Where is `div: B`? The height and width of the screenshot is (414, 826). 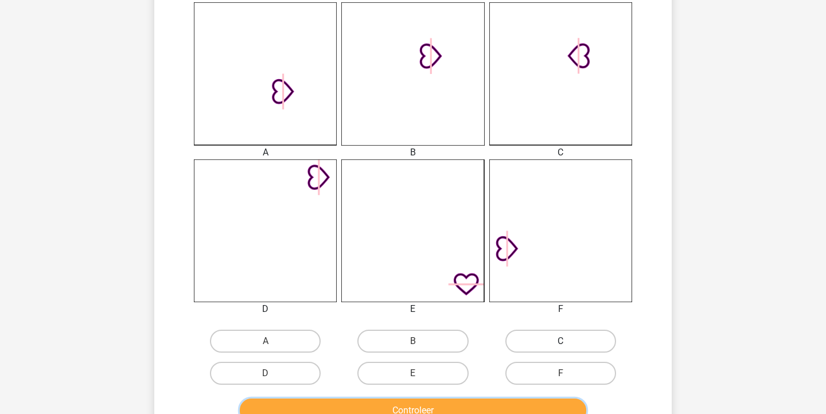 div: B is located at coordinates (412, 153).